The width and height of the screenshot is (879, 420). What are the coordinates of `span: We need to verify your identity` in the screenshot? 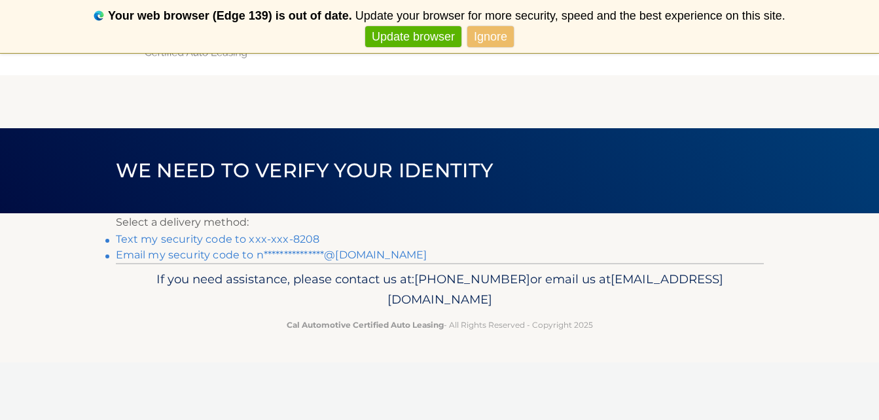 It's located at (304, 170).